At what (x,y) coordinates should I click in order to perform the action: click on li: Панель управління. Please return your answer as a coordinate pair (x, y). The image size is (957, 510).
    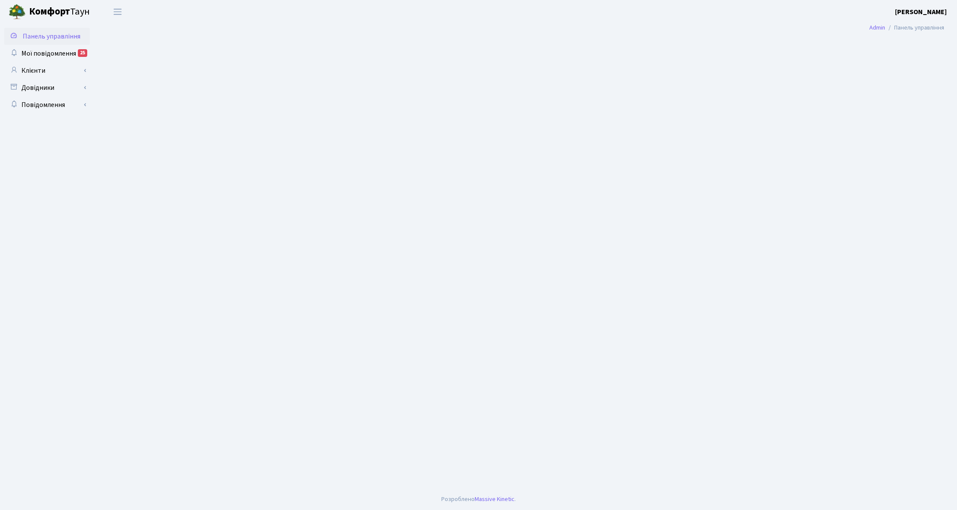
    Looking at the image, I should click on (915, 28).